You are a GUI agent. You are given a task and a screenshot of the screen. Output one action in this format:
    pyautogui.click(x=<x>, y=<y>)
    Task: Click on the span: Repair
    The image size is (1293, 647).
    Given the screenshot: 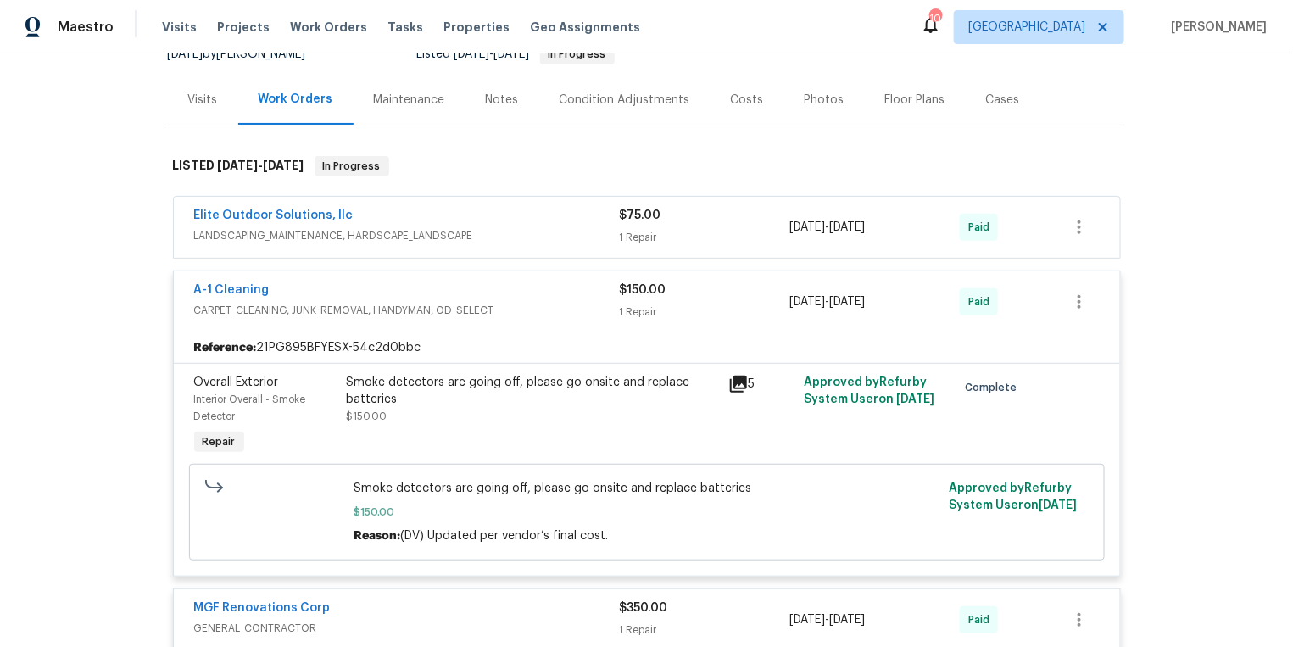 What is the action you would take?
    pyautogui.click(x=219, y=442)
    